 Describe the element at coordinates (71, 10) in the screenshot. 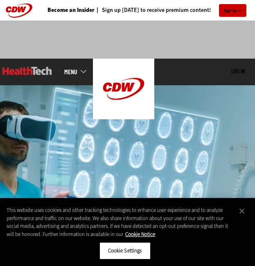

I see `h3: Become an Insider` at that location.